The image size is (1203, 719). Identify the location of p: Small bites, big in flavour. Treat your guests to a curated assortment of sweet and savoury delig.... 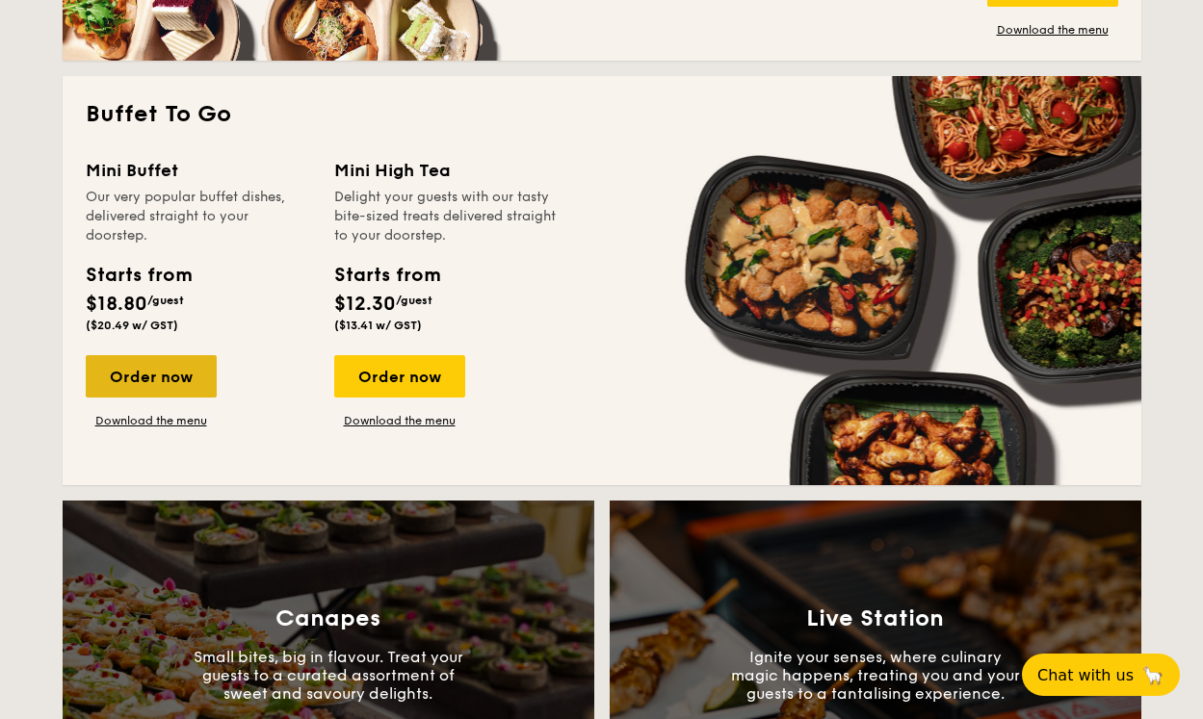
(328, 675).